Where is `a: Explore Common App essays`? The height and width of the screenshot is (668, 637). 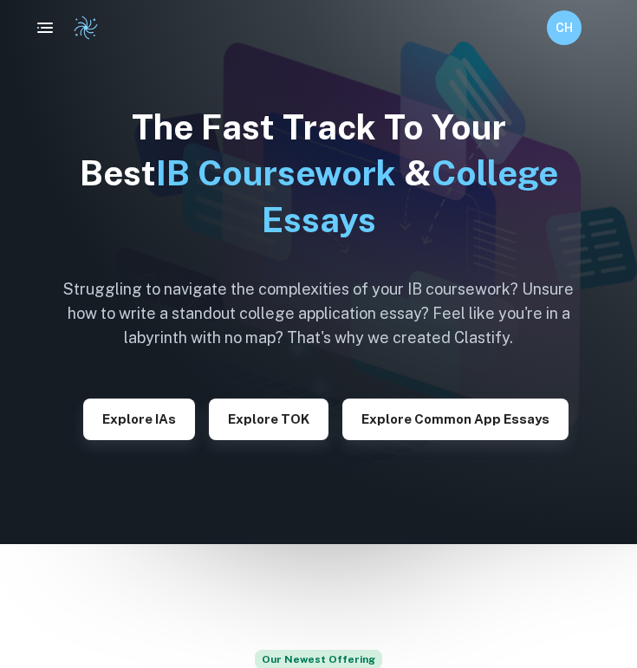
a: Explore Common App essays is located at coordinates (455, 418).